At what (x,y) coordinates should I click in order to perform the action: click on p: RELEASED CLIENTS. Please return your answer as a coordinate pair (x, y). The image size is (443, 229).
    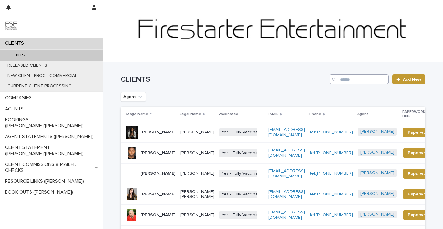
    Looking at the image, I should click on (27, 66).